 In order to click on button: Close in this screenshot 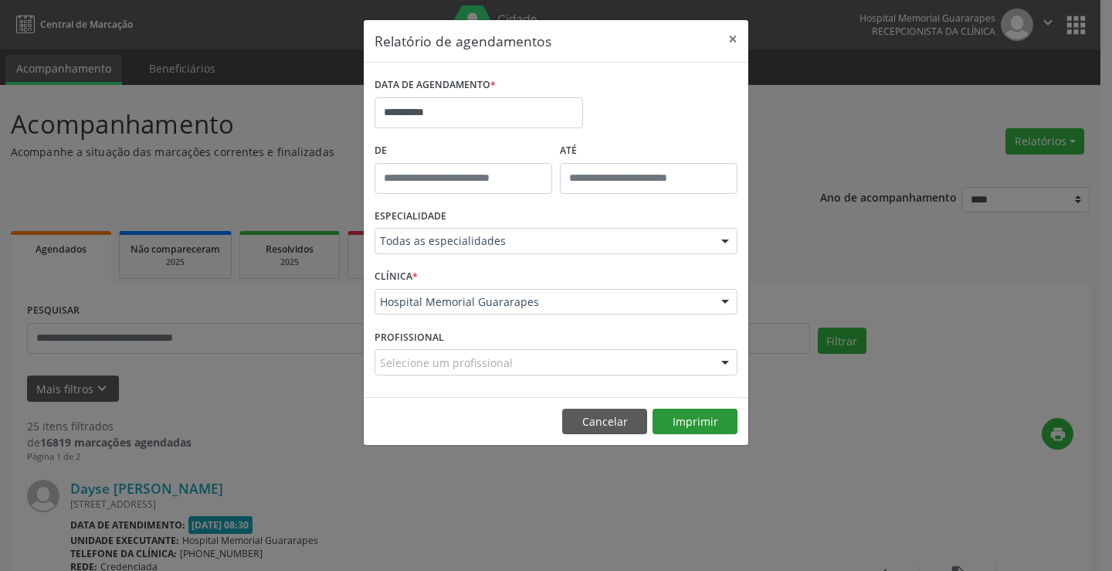, I will do `click(733, 39)`.